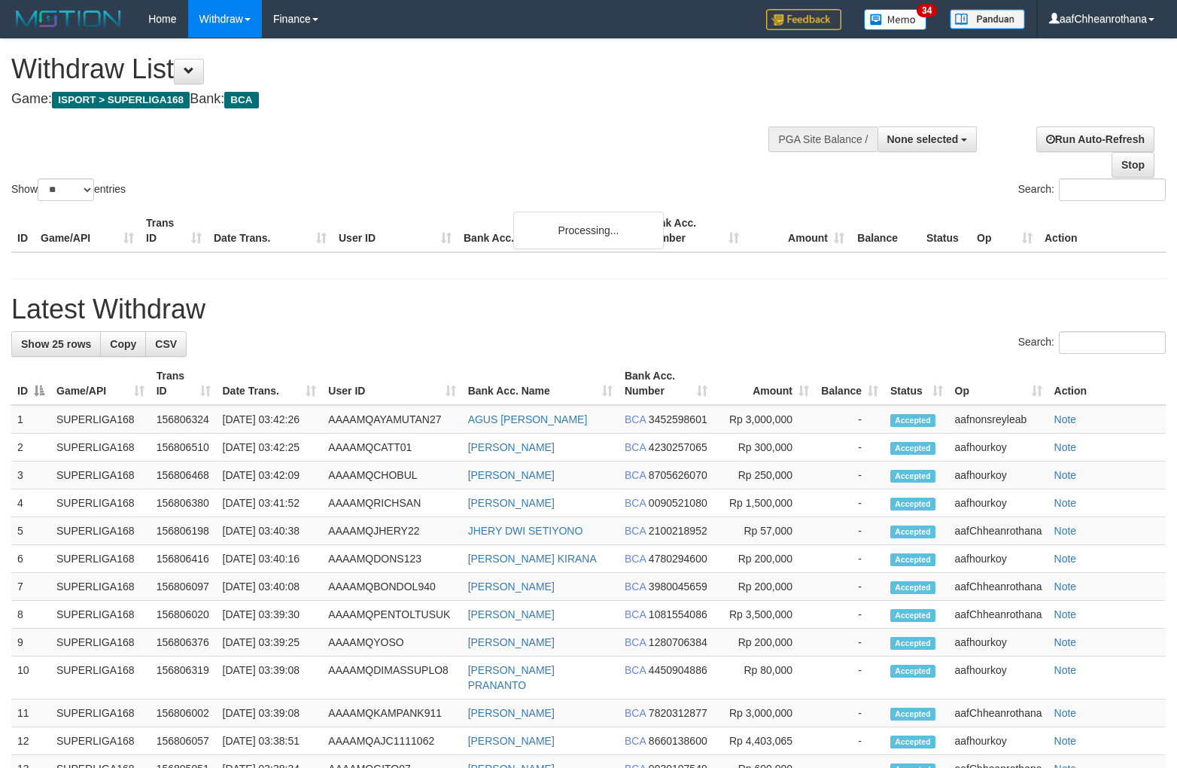  What do you see at coordinates (678, 642) in the screenshot?
I see `span: Copy 1280706384 to clipboard` at bounding box center [678, 642].